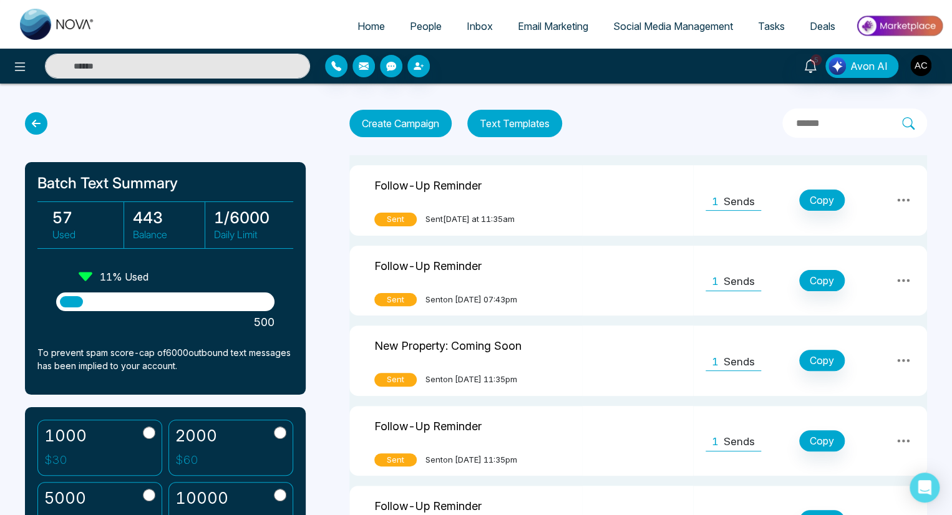 This screenshot has height=515, width=952. Describe the element at coordinates (480, 26) in the screenshot. I see `span: Inbox` at that location.